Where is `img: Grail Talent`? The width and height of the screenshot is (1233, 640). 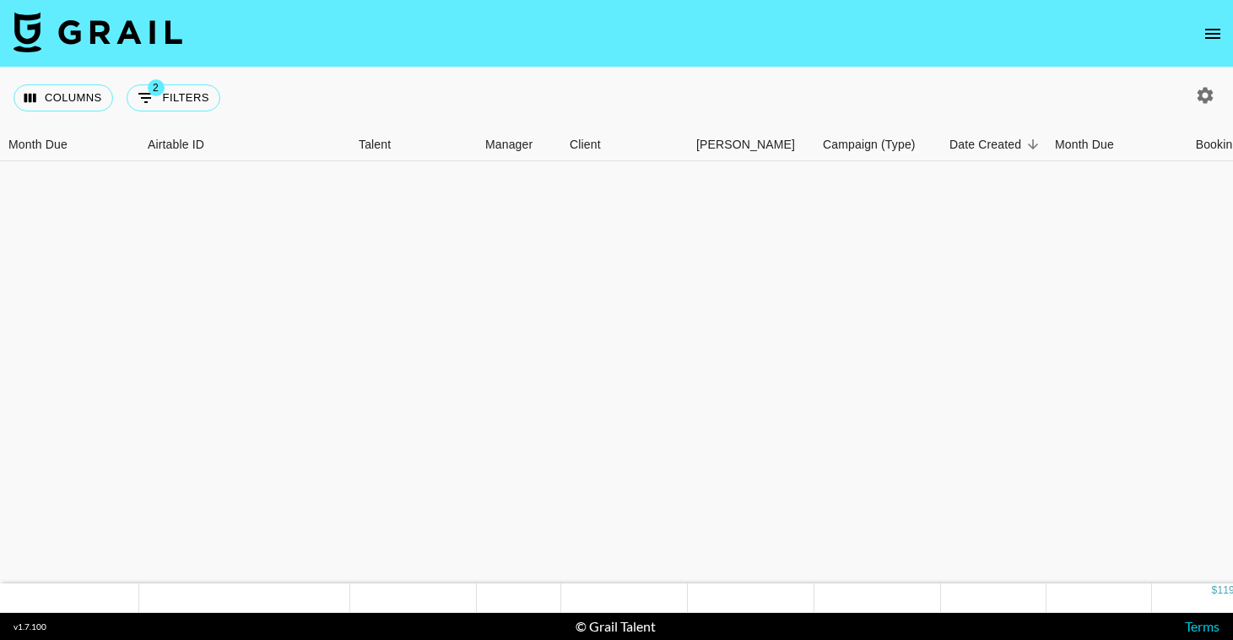 img: Grail Talent is located at coordinates (98, 32).